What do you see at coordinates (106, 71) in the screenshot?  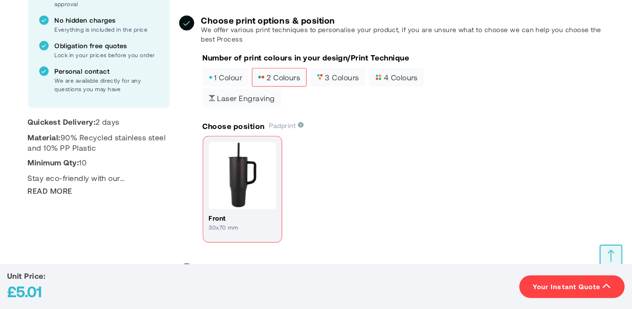 I see `p: Personal contact` at bounding box center [106, 71].